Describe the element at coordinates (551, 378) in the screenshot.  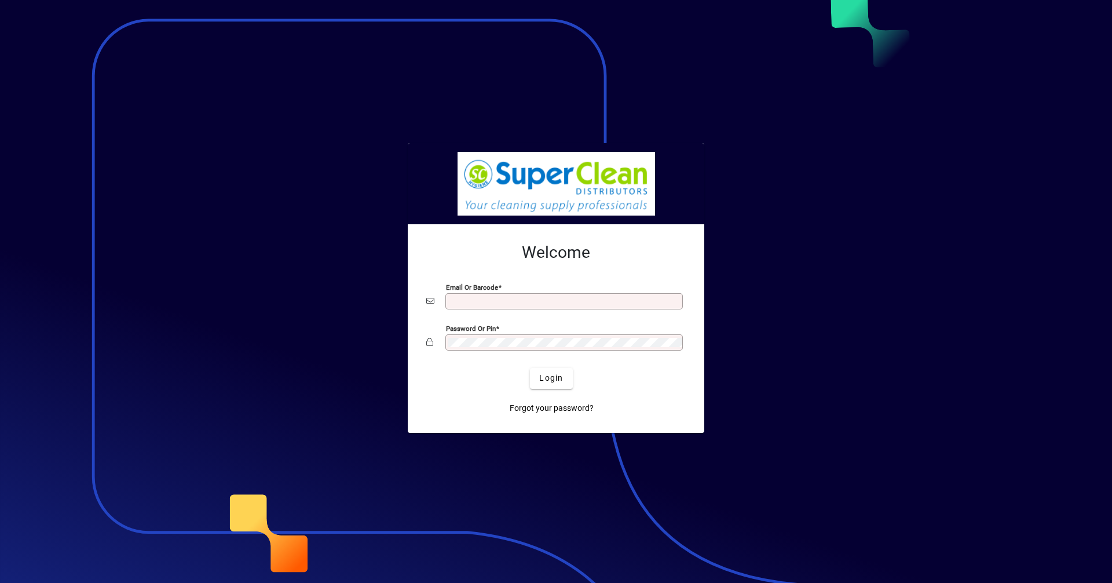
I see `button: Login` at that location.